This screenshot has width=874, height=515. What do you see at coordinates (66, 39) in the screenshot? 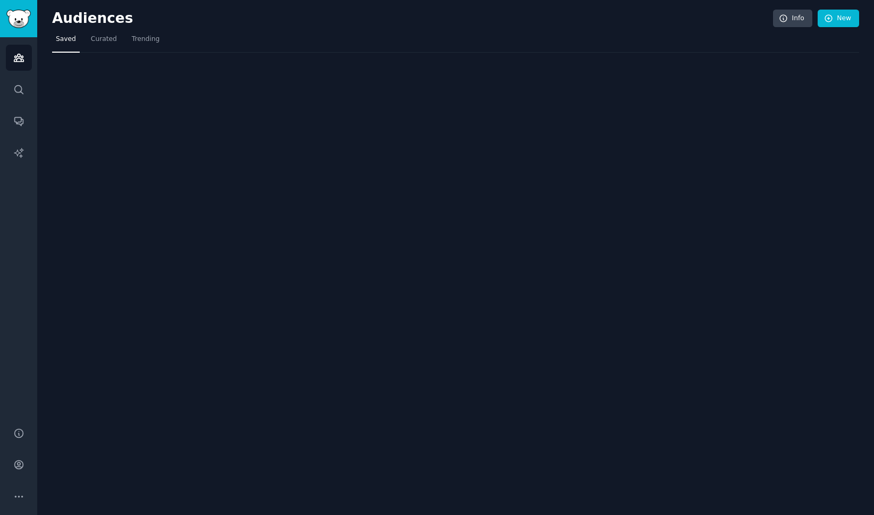
I see `span: Saved` at bounding box center [66, 39].